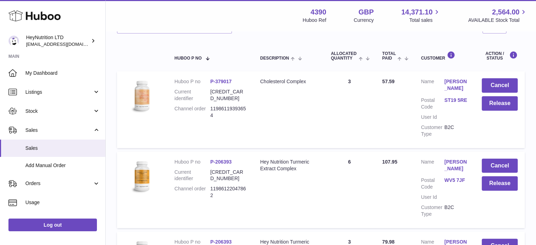 The image size is (536, 245). What do you see at coordinates (456, 100) in the screenshot?
I see `a: ST19 5RE` at bounding box center [456, 100].